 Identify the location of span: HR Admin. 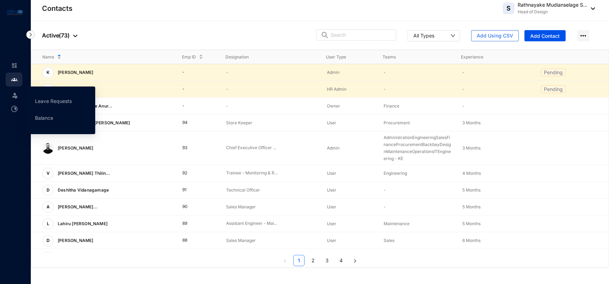
(336, 89).